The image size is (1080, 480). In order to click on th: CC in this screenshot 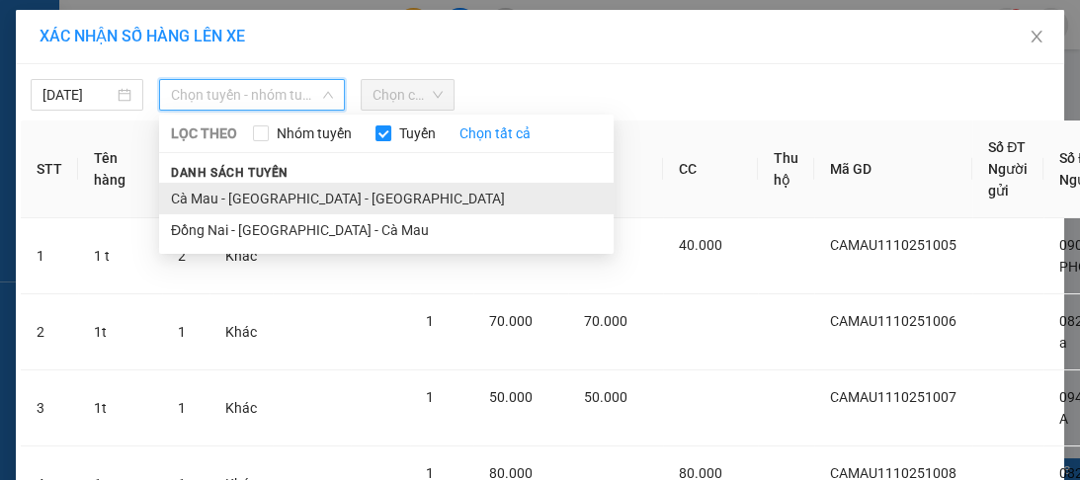, I will do `click(710, 169)`.